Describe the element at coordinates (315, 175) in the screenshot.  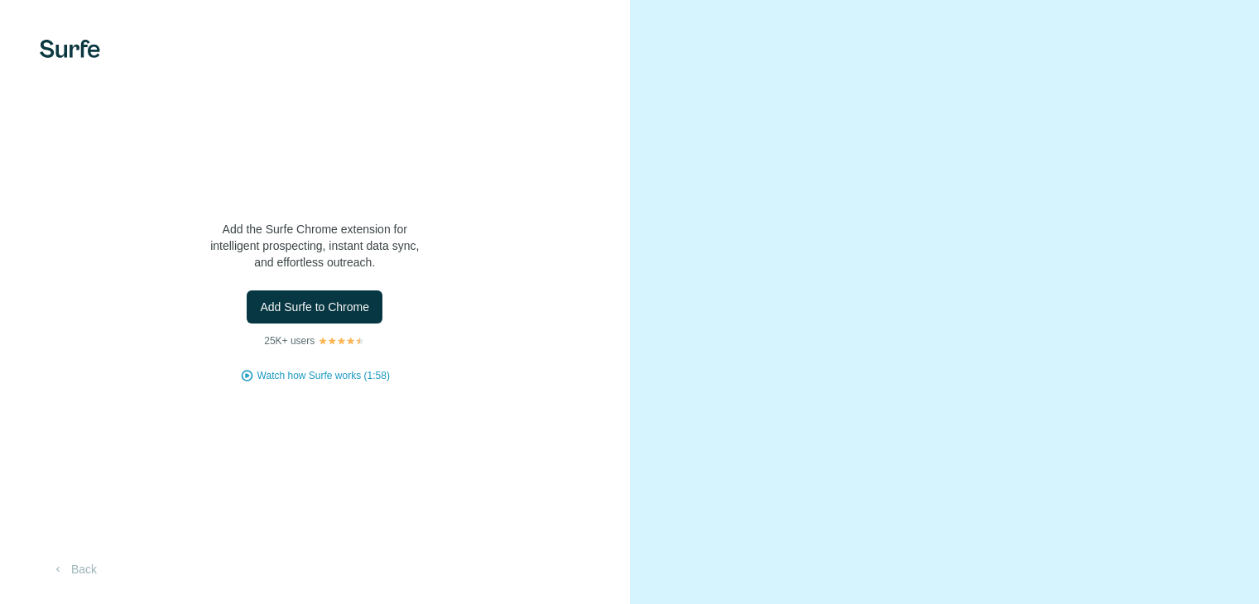
I see `h1: Let’s bring Surfe to your LinkedIn` at that location.